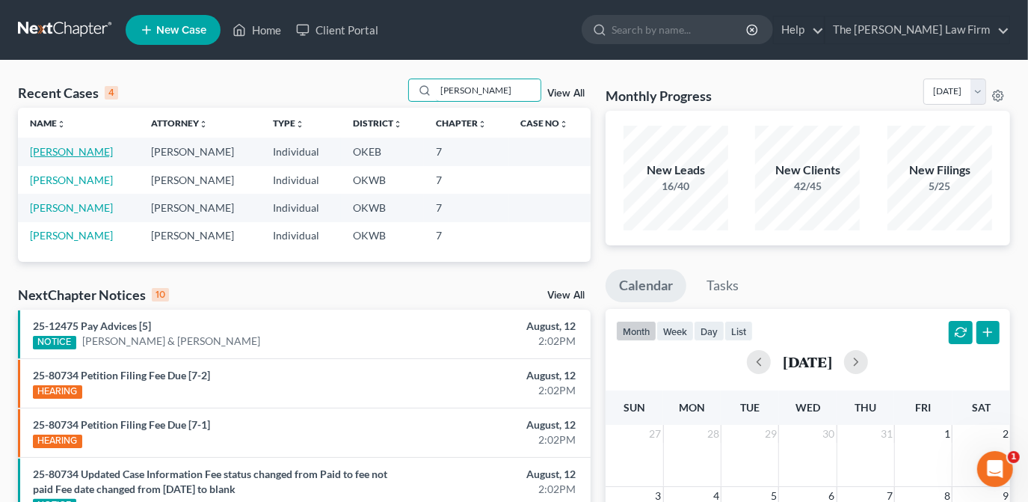 The width and height of the screenshot is (1028, 502). Describe the element at coordinates (461, 123) in the screenshot. I see `a: Chapterunfold_more` at that location.